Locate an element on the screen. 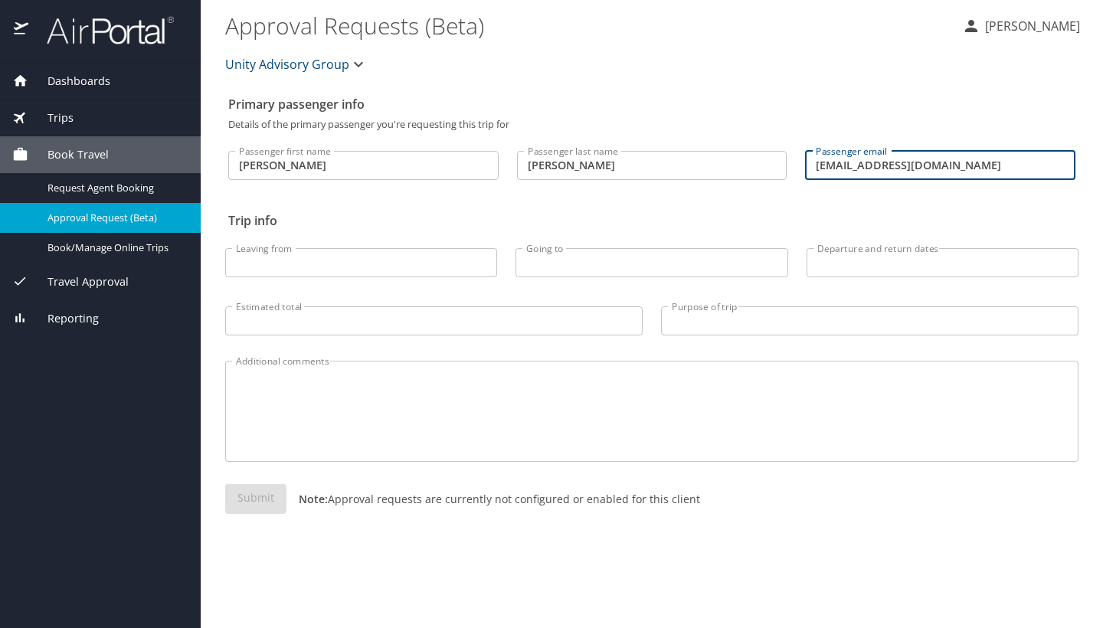  span: Book Travel is located at coordinates (68, 155).